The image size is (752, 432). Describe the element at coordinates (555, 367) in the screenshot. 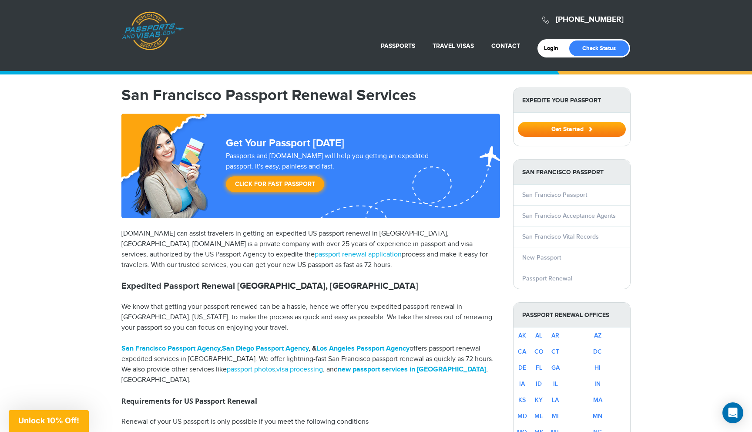

I see `a: GA` at that location.